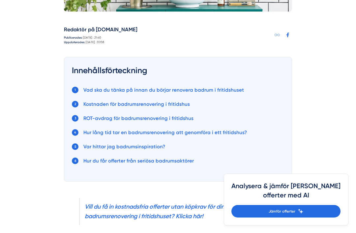 This screenshot has height=233, width=356. What do you see at coordinates (73, 38) in the screenshot?
I see `strong: Publicerades:` at bounding box center [73, 38].